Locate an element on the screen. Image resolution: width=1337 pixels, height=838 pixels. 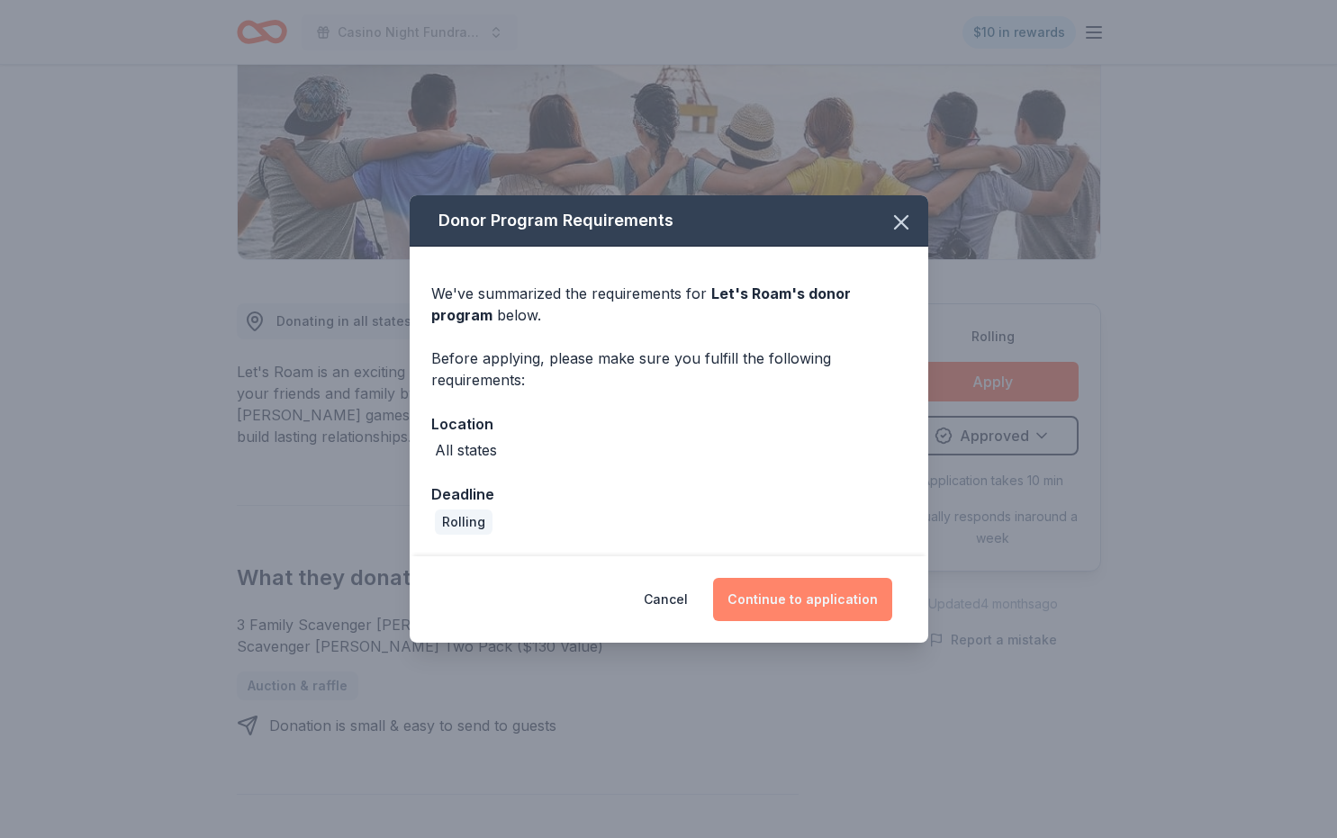
button: Continue to application is located at coordinates (802, 599).